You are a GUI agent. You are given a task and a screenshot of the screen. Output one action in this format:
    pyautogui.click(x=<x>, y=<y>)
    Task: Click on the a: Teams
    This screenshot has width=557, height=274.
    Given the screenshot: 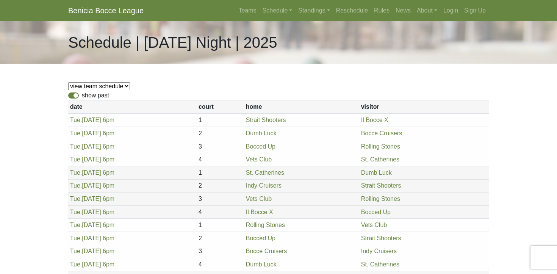 What is the action you would take?
    pyautogui.click(x=247, y=11)
    